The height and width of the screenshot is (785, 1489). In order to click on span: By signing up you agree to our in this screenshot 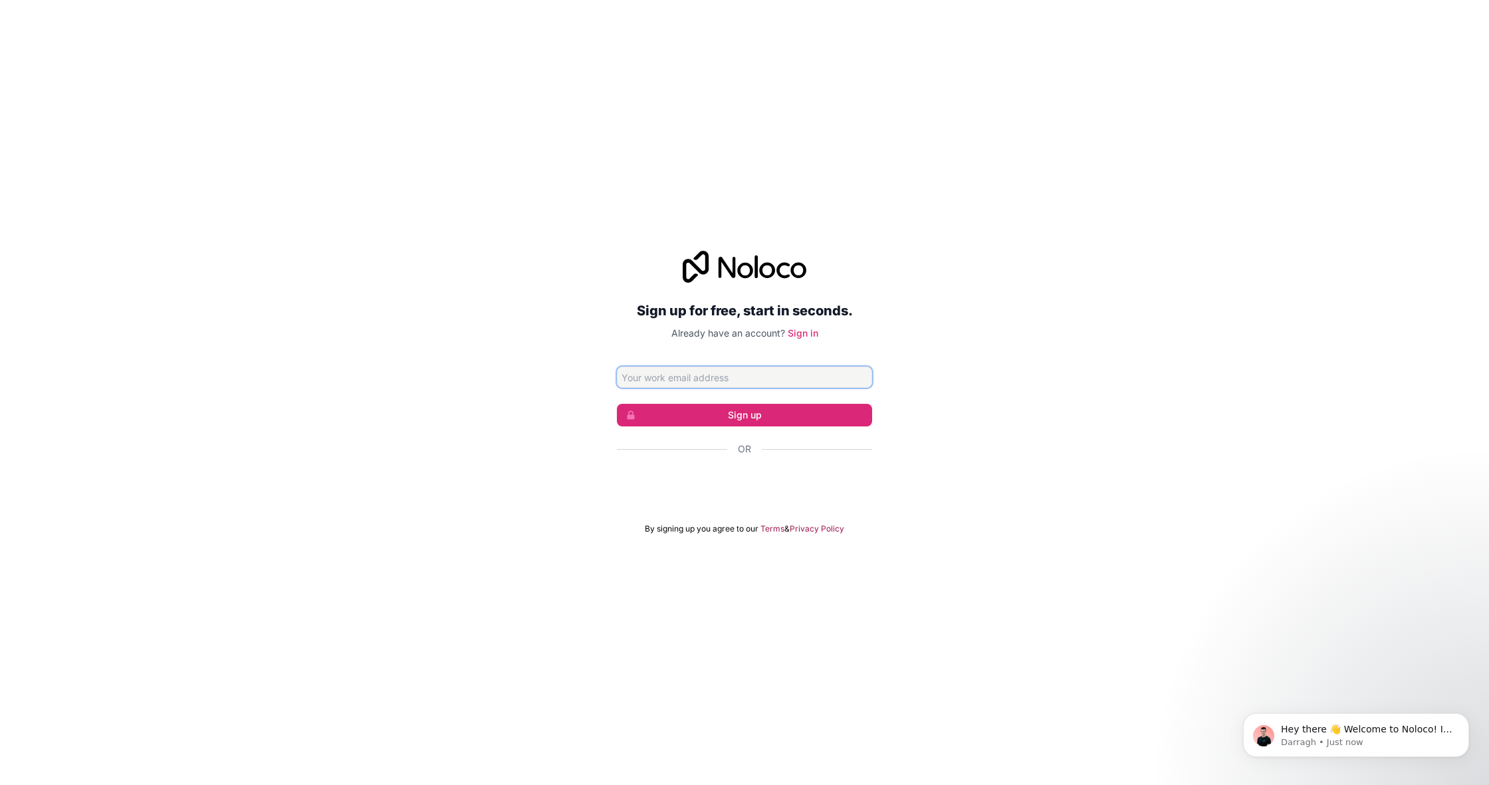, I will do `click(702, 529)`.